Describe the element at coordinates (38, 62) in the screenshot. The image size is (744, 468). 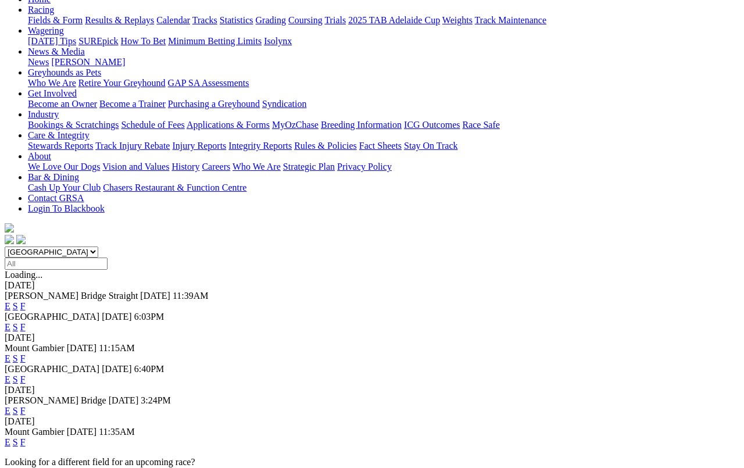
I see `a: News` at that location.